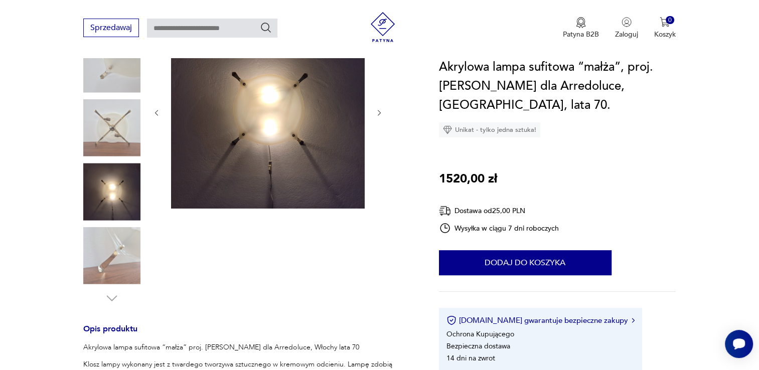 This screenshot has width=759, height=370. What do you see at coordinates (489, 130) in the screenshot?
I see `div: Unikat - tylko jedna sztuka!` at bounding box center [489, 130].